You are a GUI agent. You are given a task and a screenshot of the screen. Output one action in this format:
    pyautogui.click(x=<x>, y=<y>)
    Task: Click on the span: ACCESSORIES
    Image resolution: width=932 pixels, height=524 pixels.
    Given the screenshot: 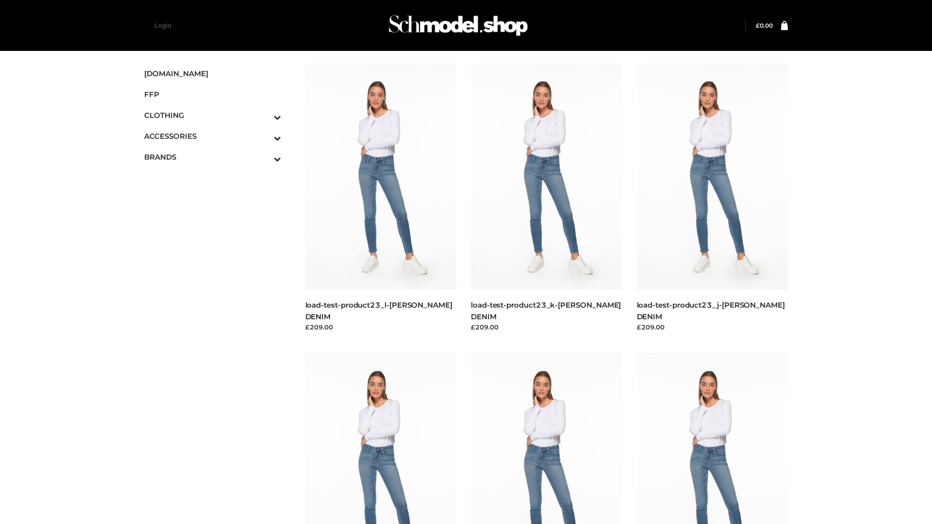 What is the action you would take?
    pyautogui.click(x=213, y=136)
    